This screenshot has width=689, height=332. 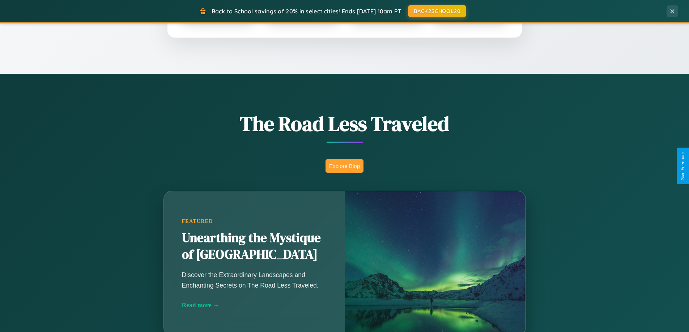 What do you see at coordinates (344, 166) in the screenshot?
I see `button: Explore Blog` at bounding box center [344, 166].